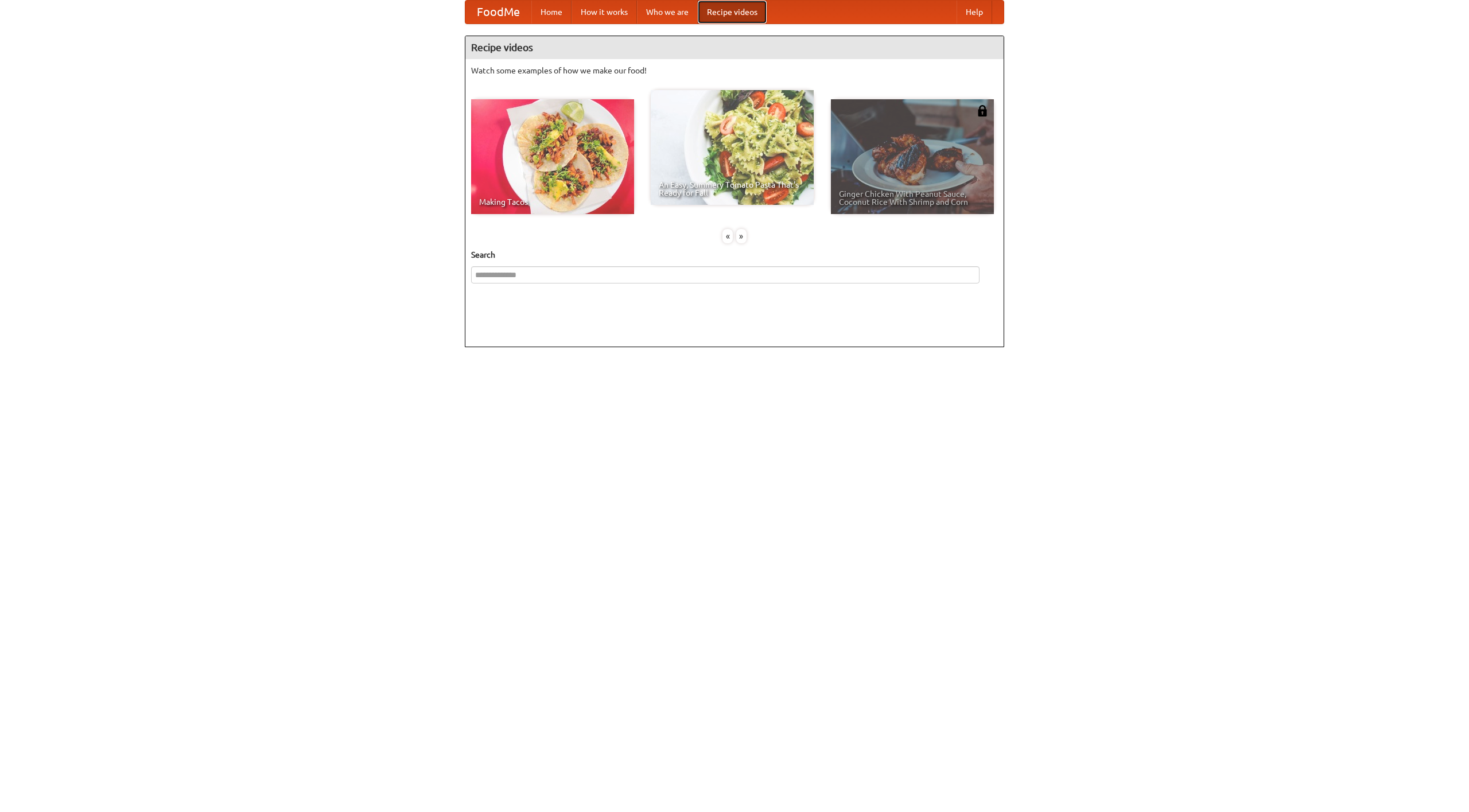 The image size is (1469, 812). Describe the element at coordinates (667, 12) in the screenshot. I see `a: Who we are` at that location.